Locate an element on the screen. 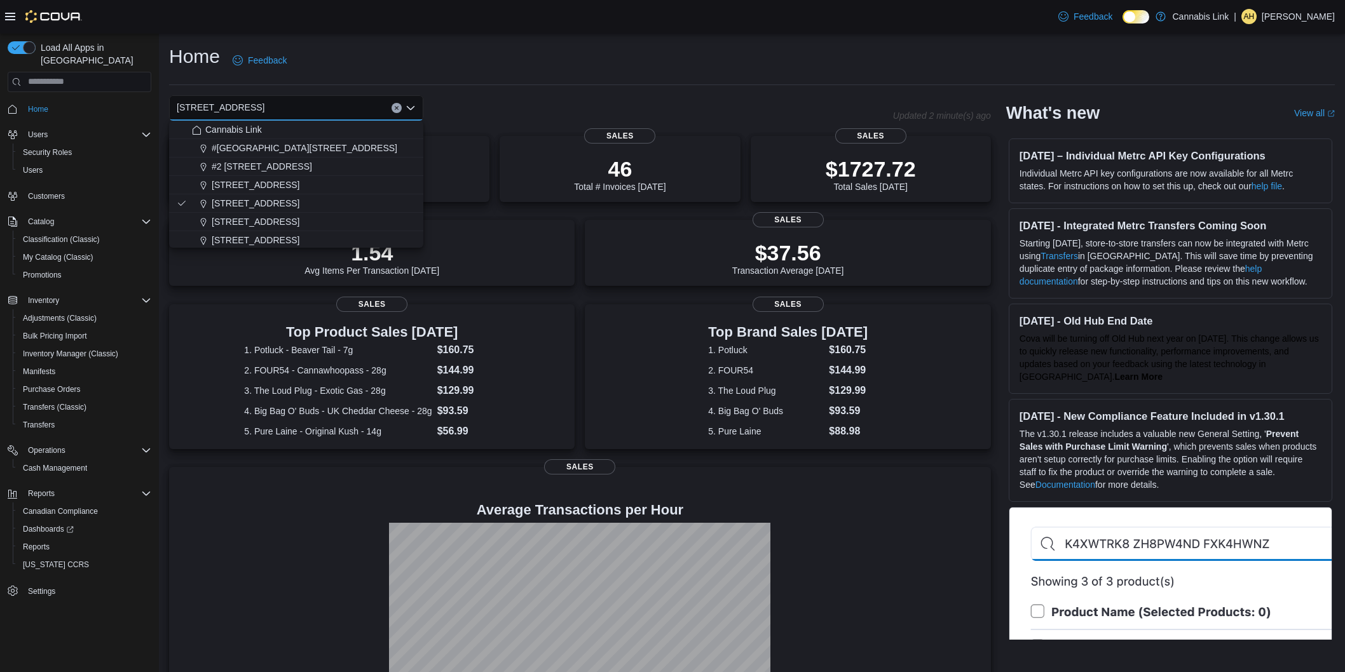 This screenshot has width=1345, height=672. a: Dashboards is located at coordinates (48, 529).